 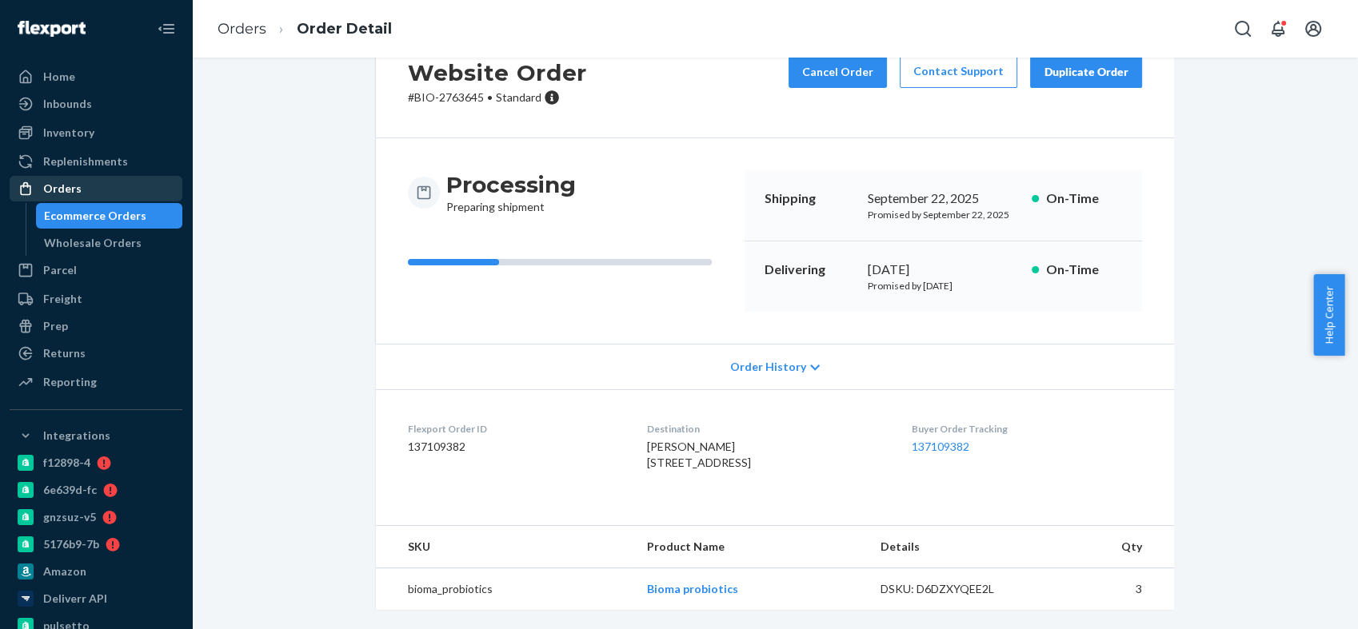 I want to click on a: Amazon, so click(x=96, y=572).